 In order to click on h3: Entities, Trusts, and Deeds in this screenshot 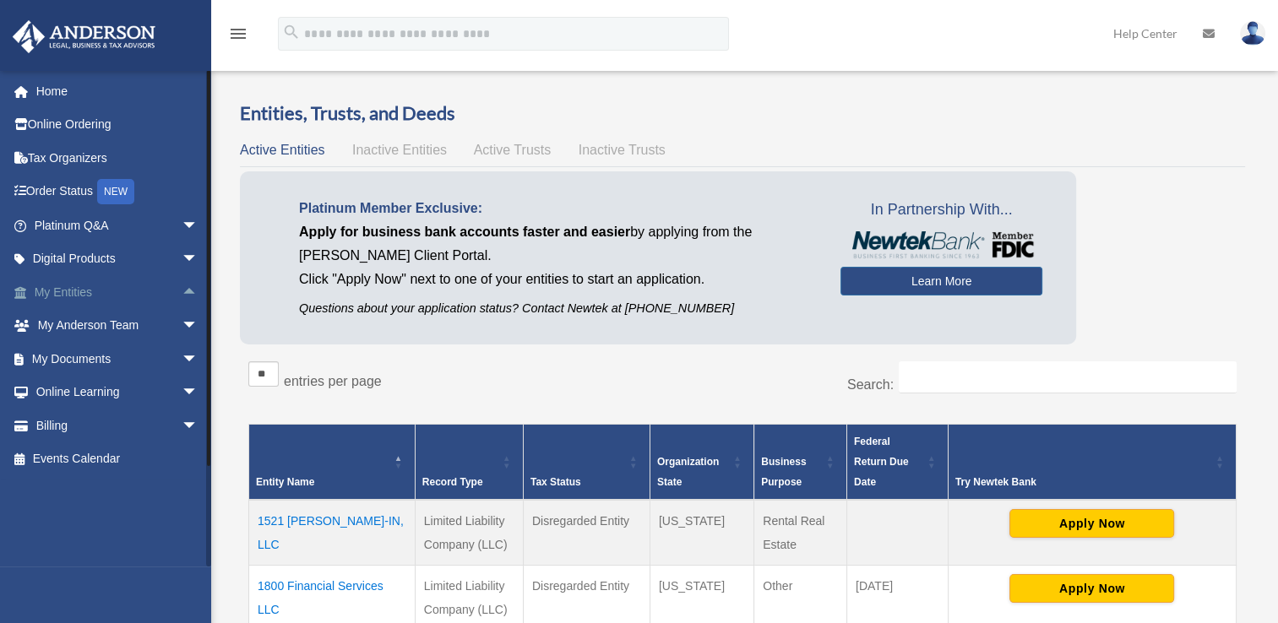, I will do `click(742, 113)`.